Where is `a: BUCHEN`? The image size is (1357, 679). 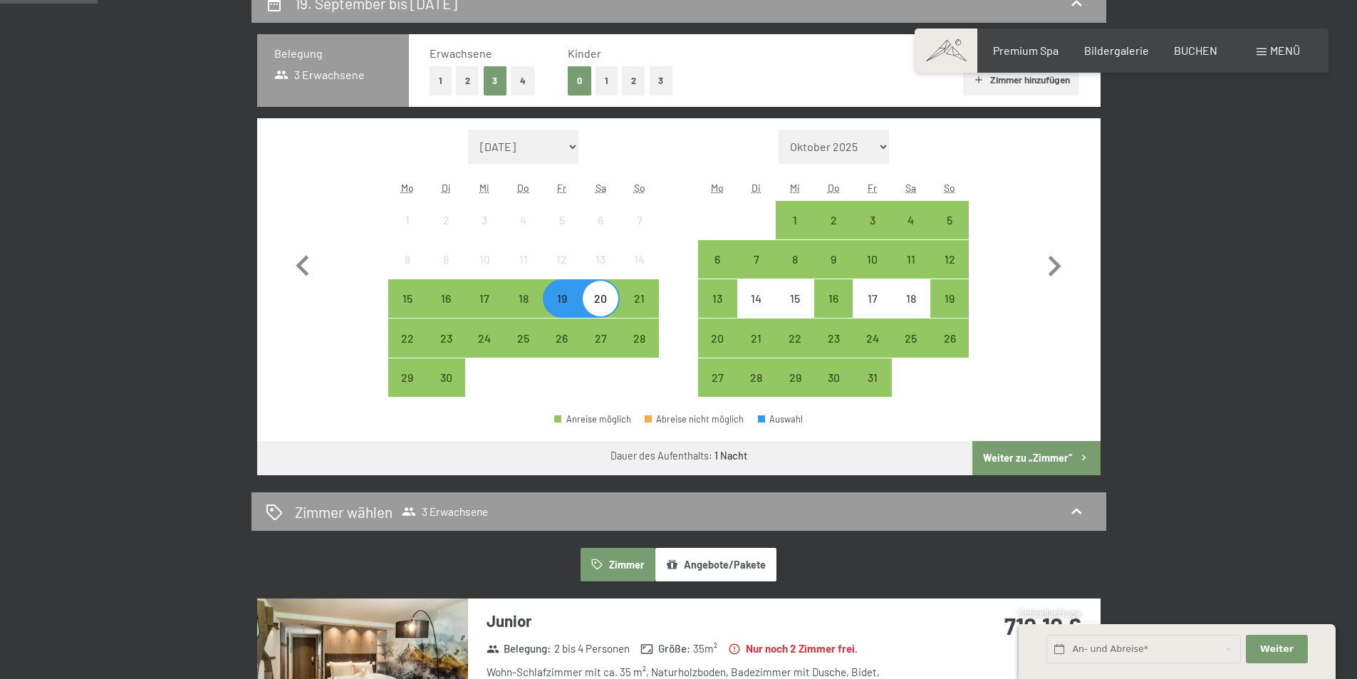 a: BUCHEN is located at coordinates (1196, 50).